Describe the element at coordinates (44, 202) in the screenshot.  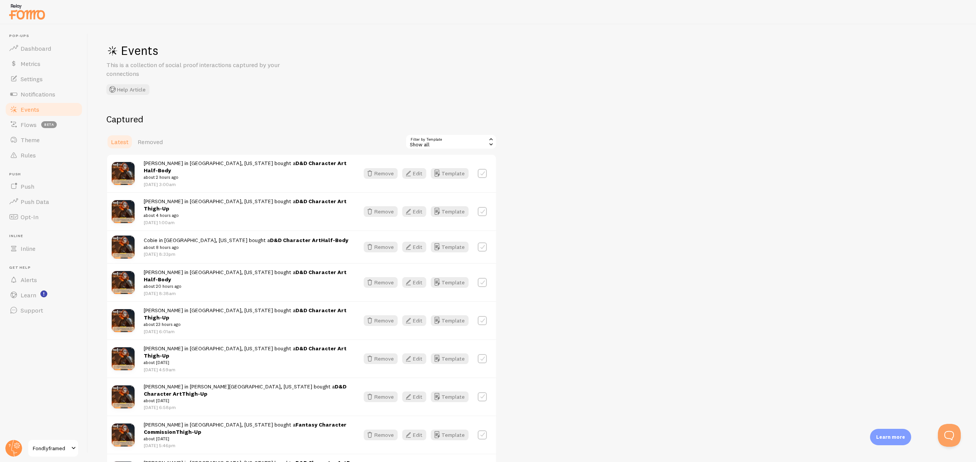
I see `a: Push Data` at that location.